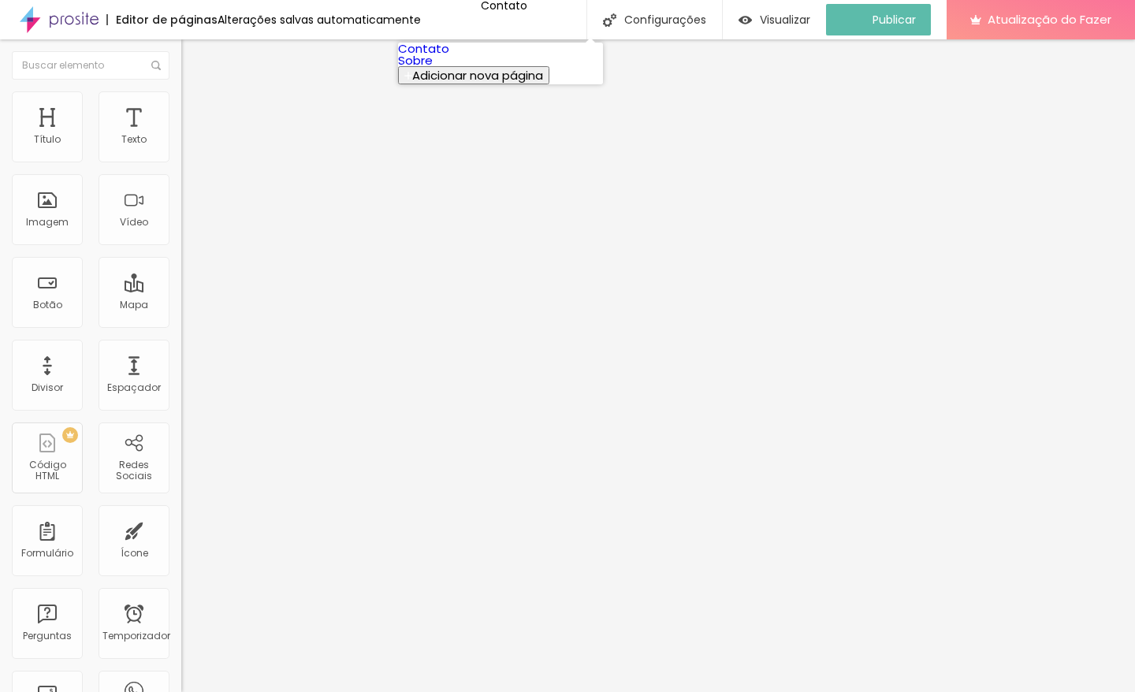 The height and width of the screenshot is (692, 1135). What do you see at coordinates (134, 552) in the screenshot?
I see `font: Ícone` at bounding box center [134, 552].